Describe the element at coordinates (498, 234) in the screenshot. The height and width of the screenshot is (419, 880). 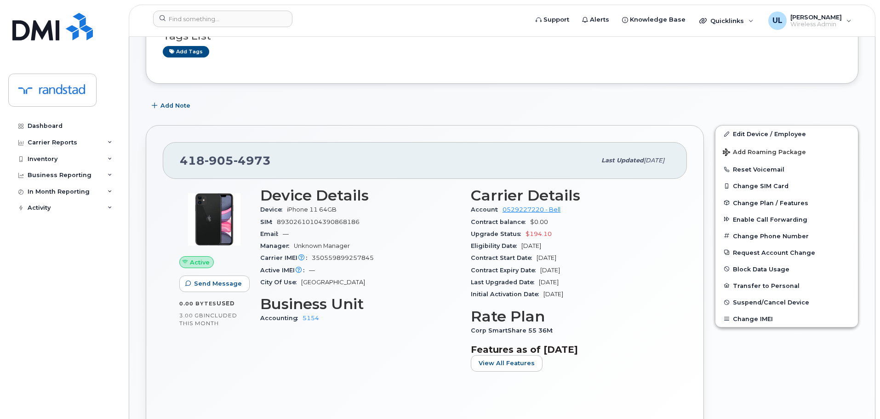
I see `span: Upgrade Status` at that location.